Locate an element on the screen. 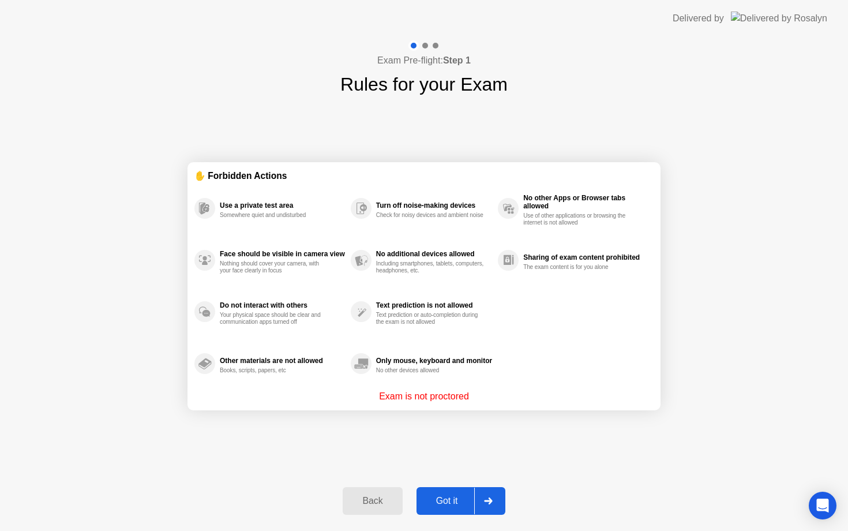 This screenshot has height=531, width=848. h1: Rules for your Exam is located at coordinates (424, 84).